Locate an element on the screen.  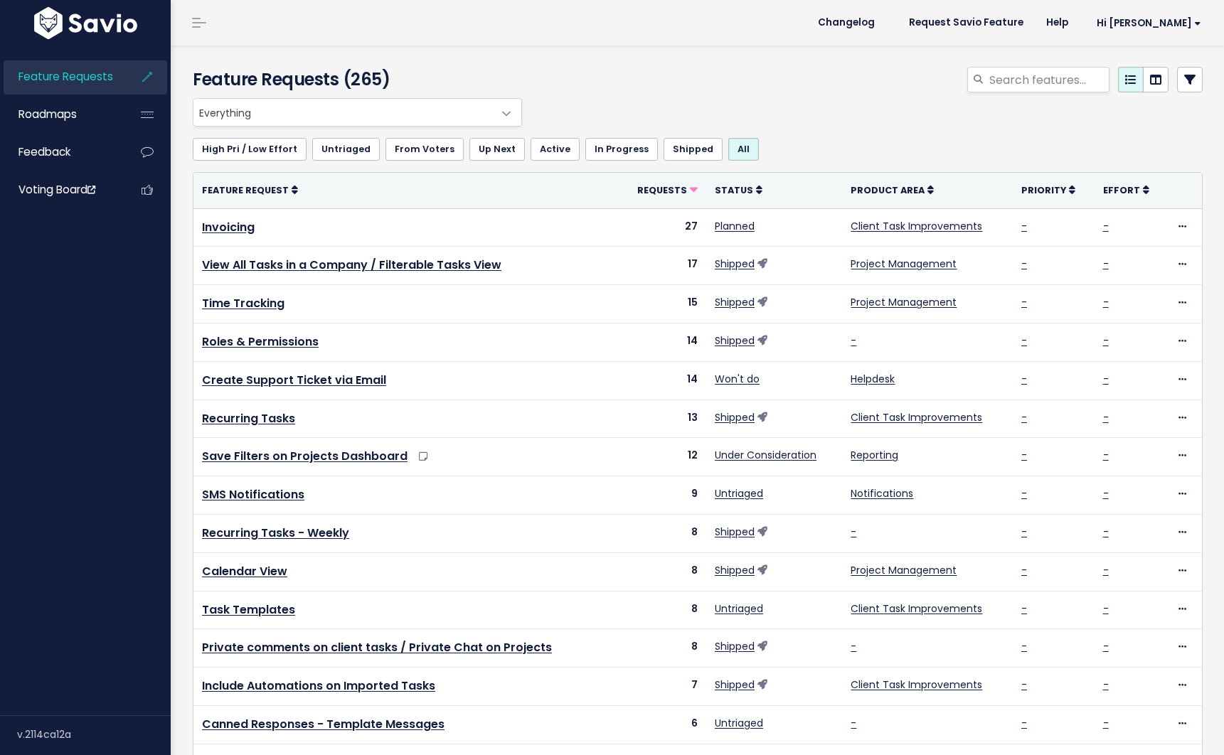
a: From Voters is located at coordinates (425, 149).